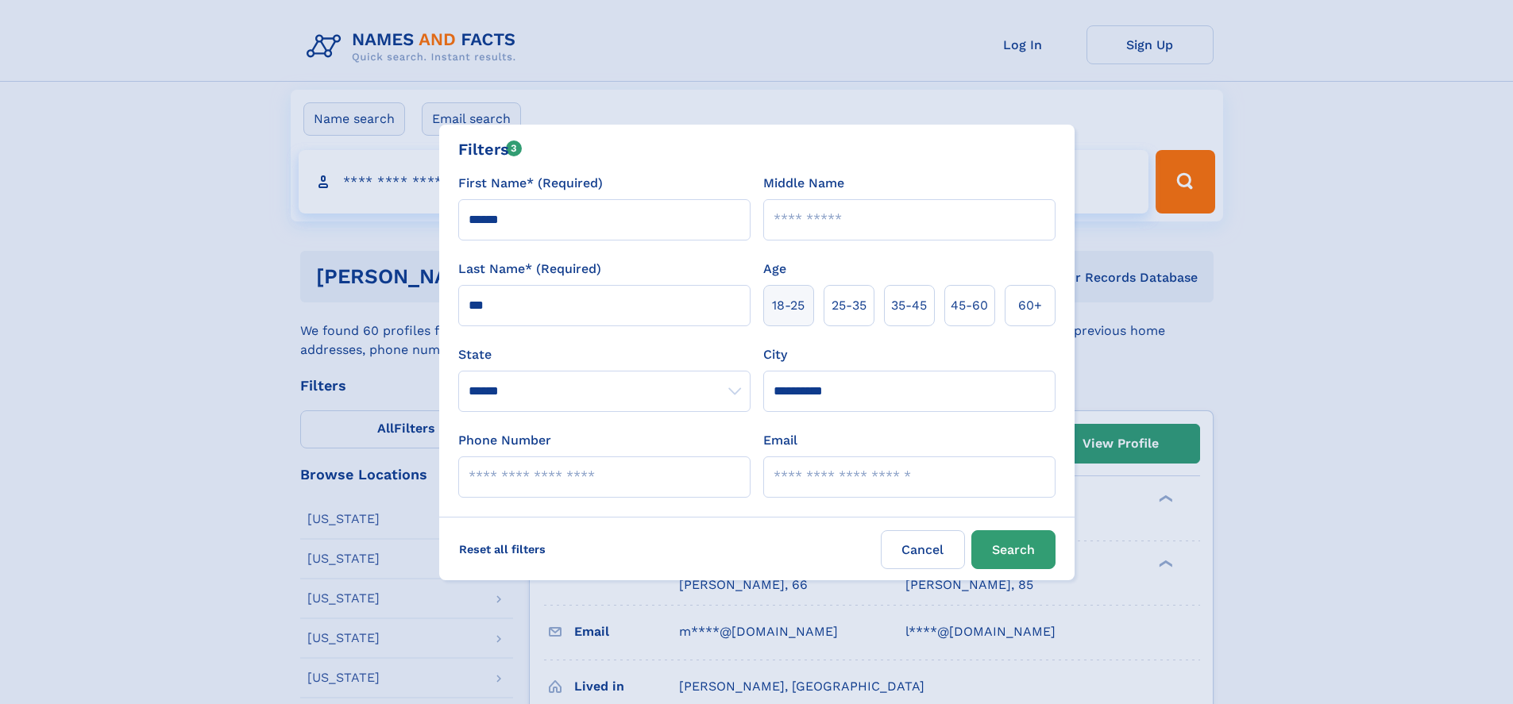 Image resolution: width=1513 pixels, height=704 pixels. I want to click on label: Cancel, so click(923, 549).